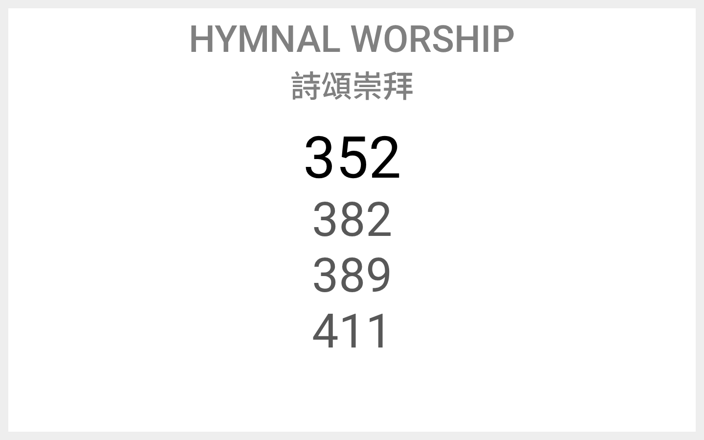 The width and height of the screenshot is (704, 440). Describe the element at coordinates (352, 331) in the screenshot. I see `li: 411` at that location.